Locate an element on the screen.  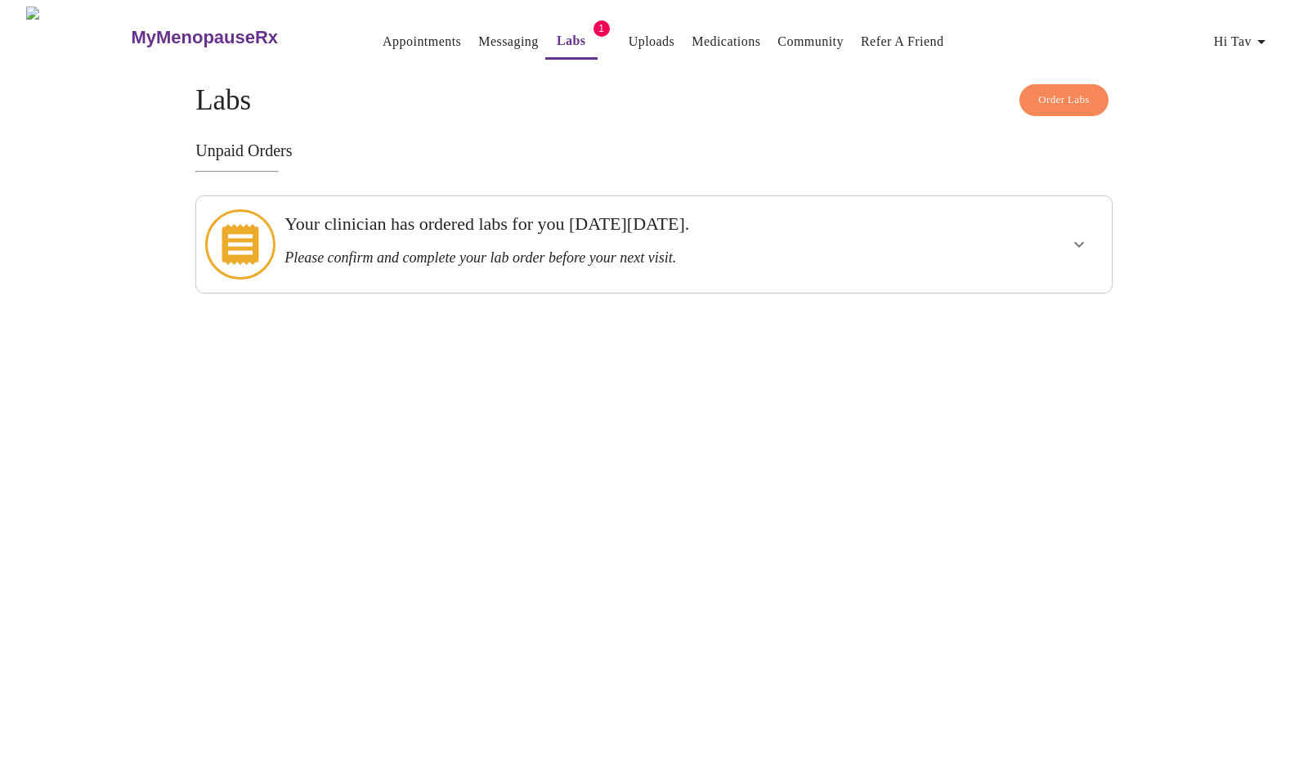
a: MyMenopauseRx is located at coordinates (236, 38).